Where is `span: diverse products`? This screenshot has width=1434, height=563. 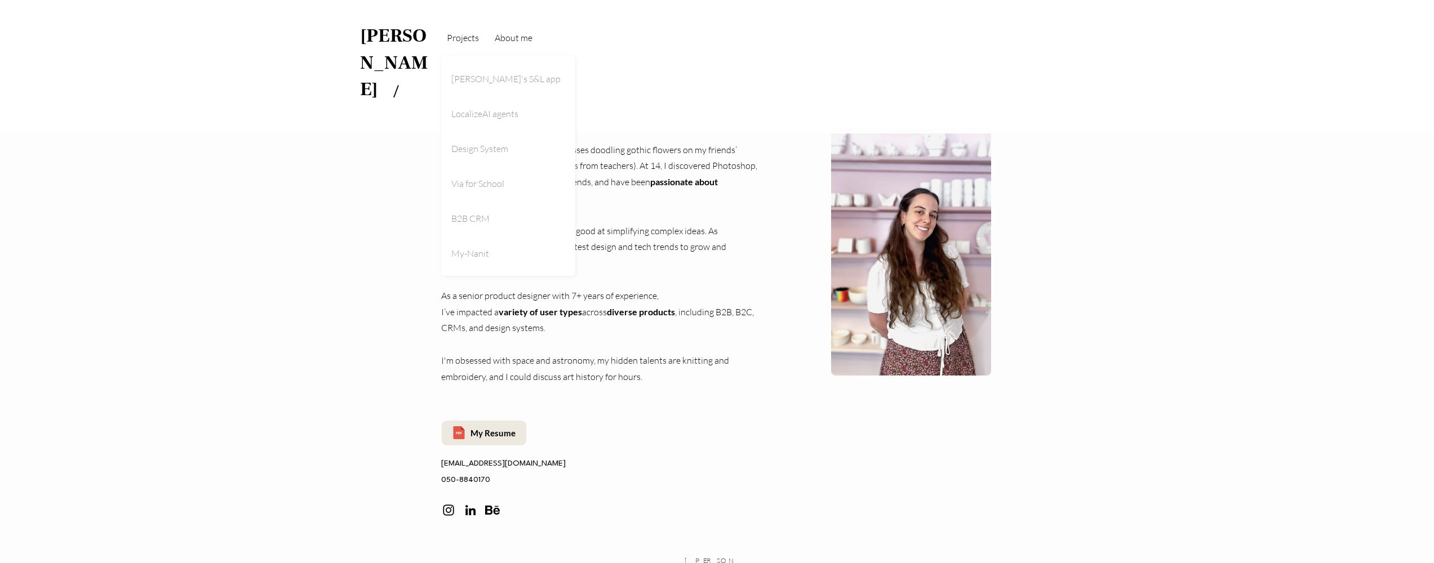
span: diverse products is located at coordinates (641, 312).